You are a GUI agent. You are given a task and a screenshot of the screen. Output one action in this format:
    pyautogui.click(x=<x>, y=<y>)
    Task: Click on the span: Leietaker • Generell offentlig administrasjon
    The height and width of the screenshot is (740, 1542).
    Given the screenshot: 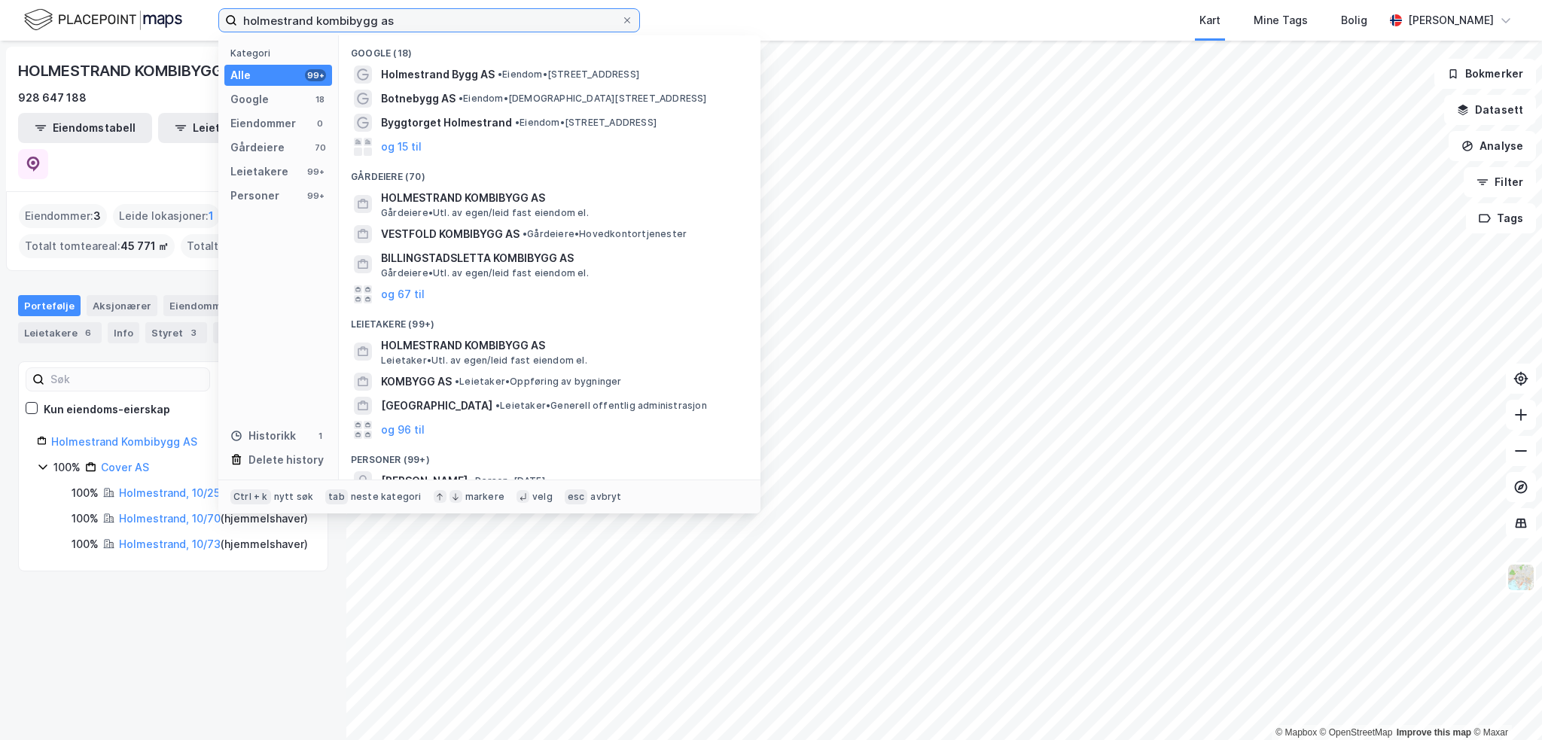 What is the action you would take?
    pyautogui.click(x=601, y=406)
    